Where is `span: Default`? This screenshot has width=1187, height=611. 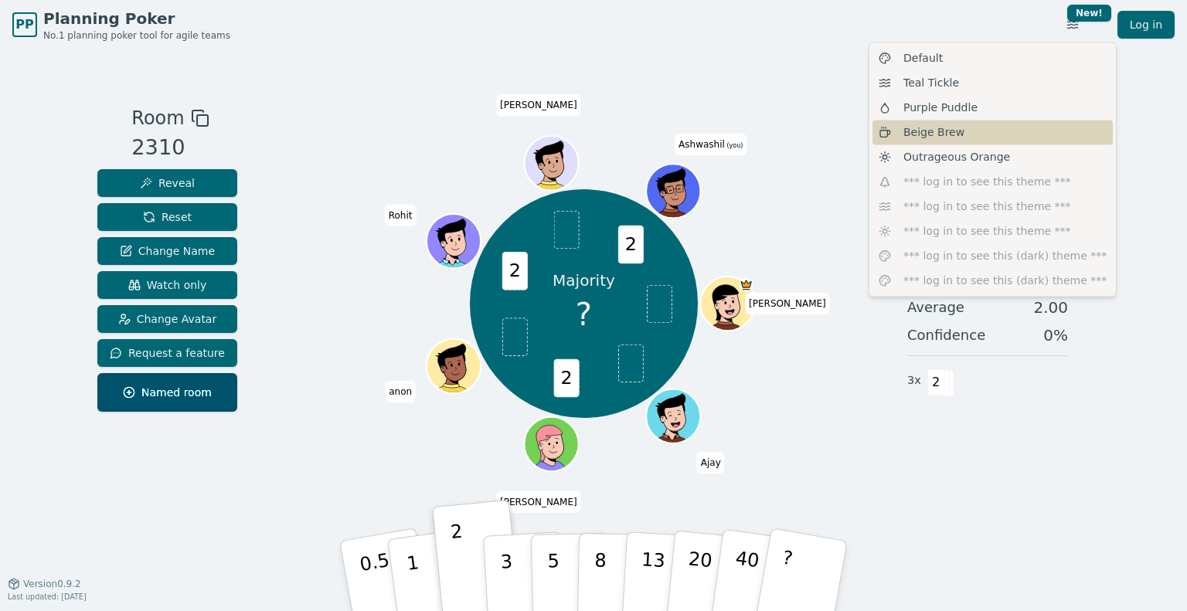 span: Default is located at coordinates (923, 58).